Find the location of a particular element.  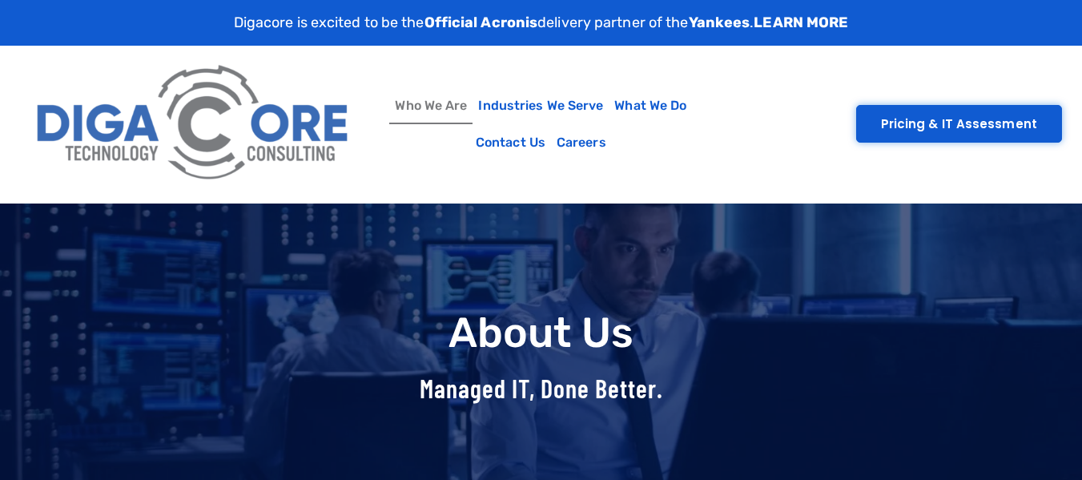

strong: Official Acronis is located at coordinates (481, 22).